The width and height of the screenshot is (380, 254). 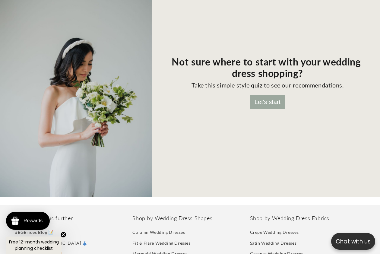 What do you see at coordinates (268, 85) in the screenshot?
I see `div: Take this simple style quiz to see our recommendations.` at bounding box center [268, 85].